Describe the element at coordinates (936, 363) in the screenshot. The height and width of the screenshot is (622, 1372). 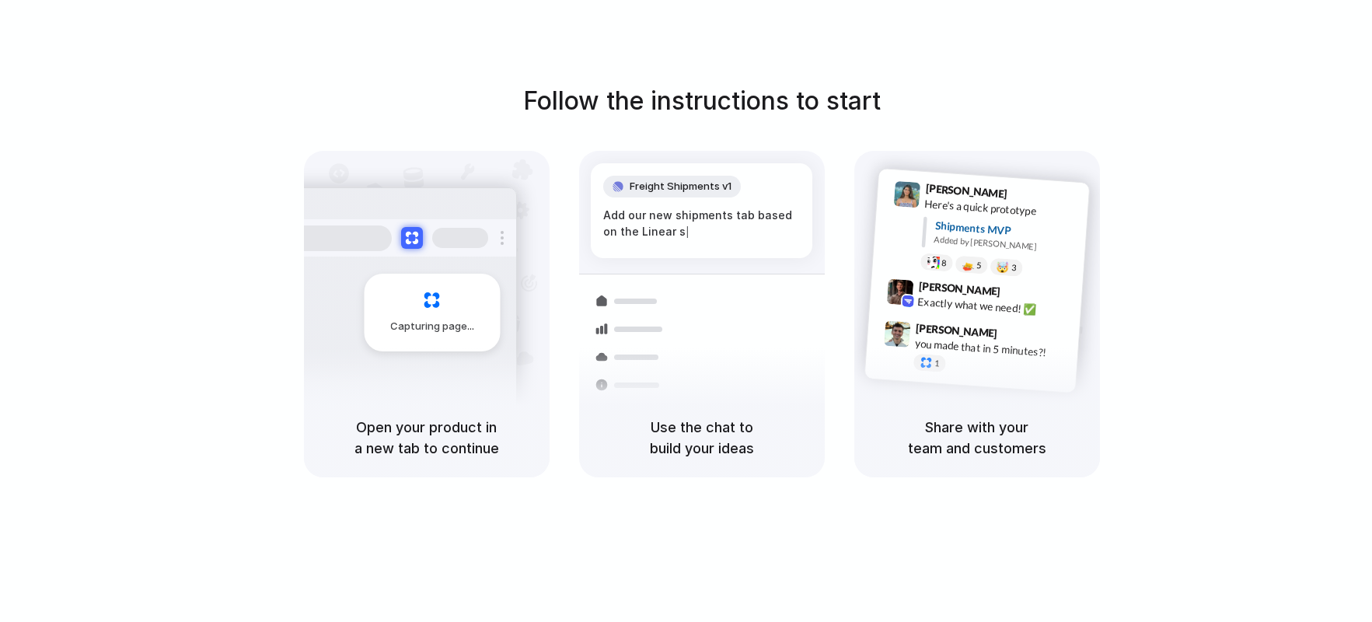
I see `span: 1` at that location.